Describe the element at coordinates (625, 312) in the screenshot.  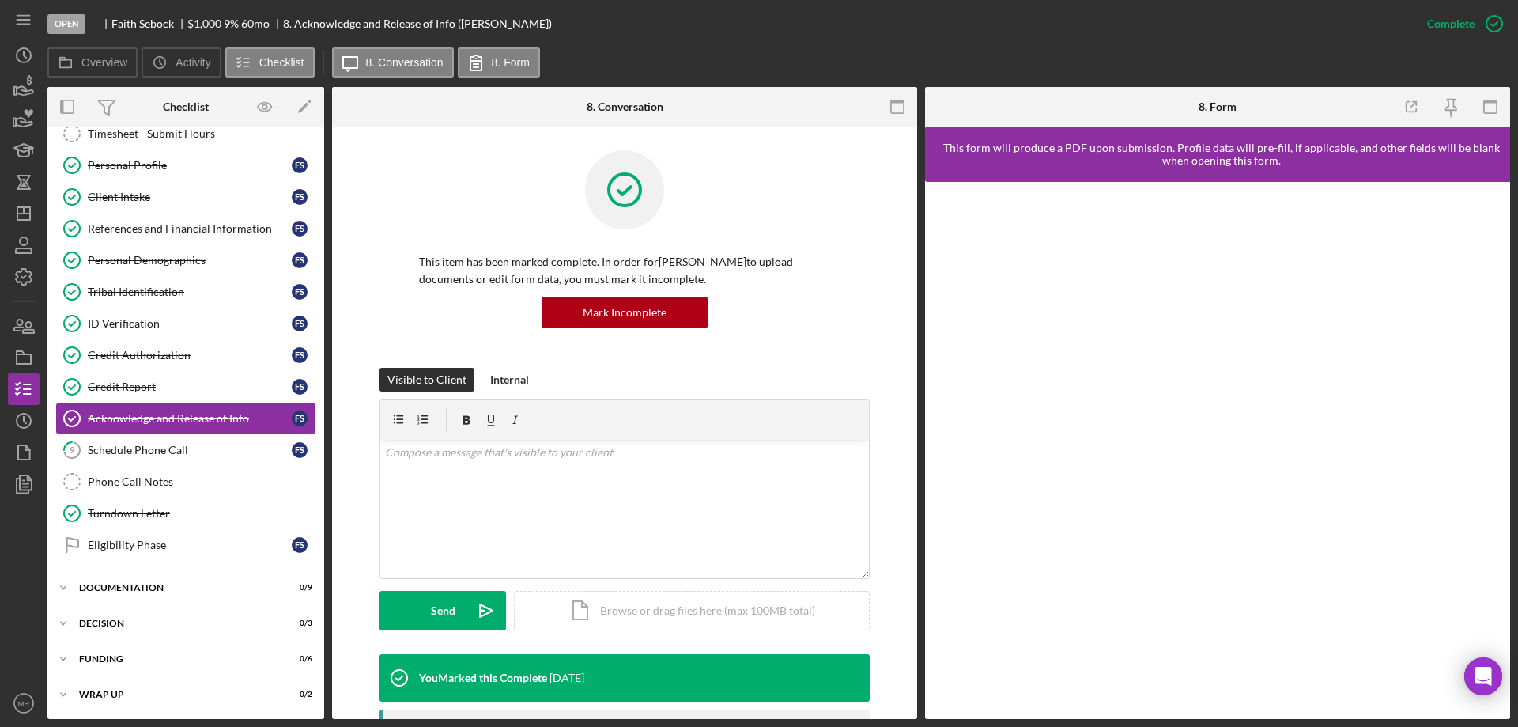
I see `div: Mark Incomplete` at that location.